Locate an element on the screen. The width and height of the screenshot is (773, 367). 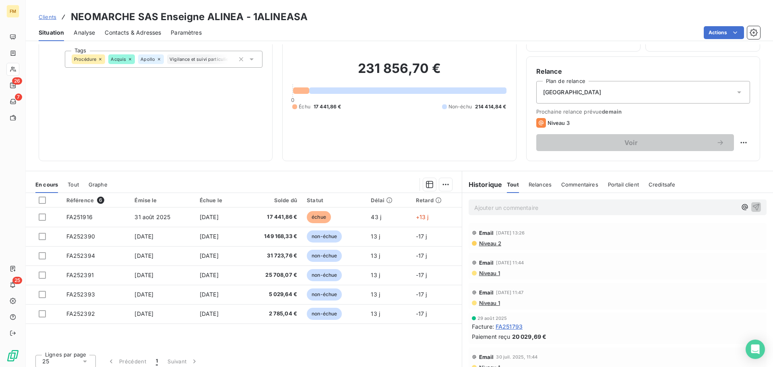
span: 6 is located at coordinates (101, 200).